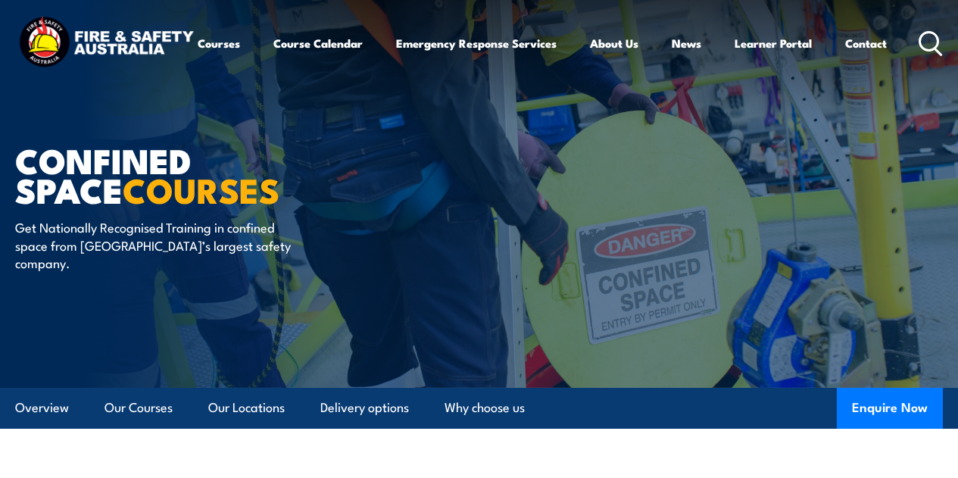 The image size is (958, 478). I want to click on button: Enquire Now, so click(889, 408).